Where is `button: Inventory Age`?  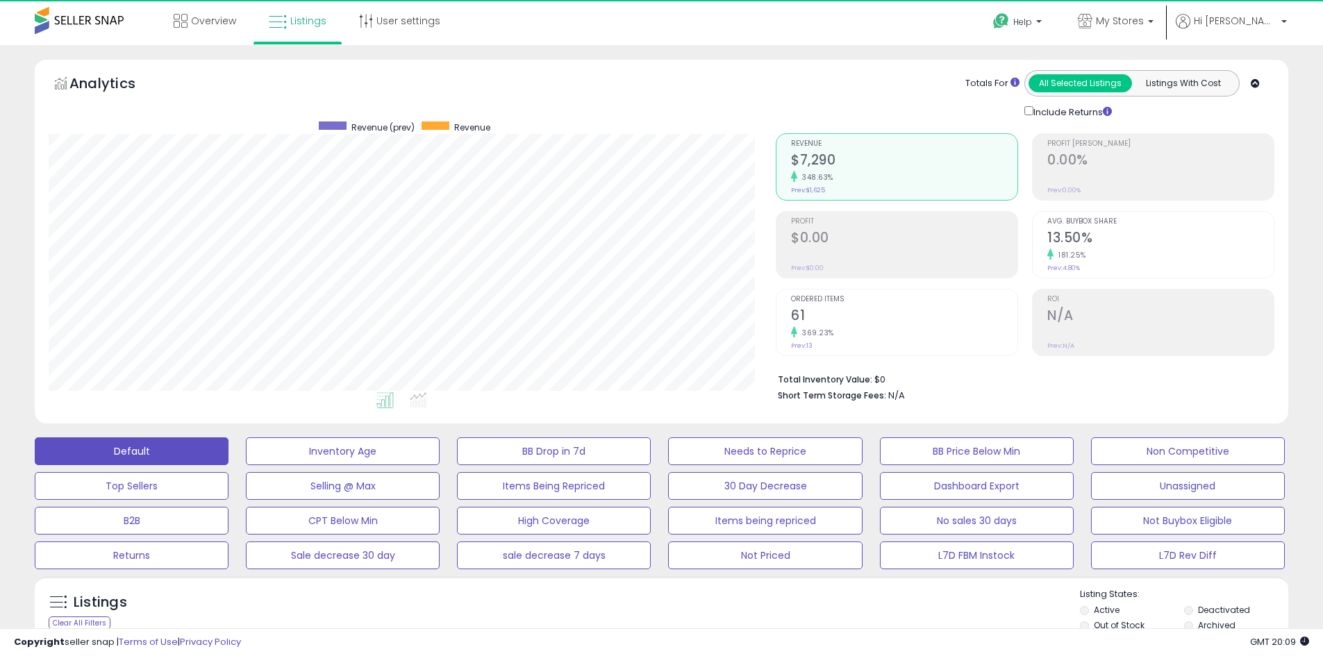 button: Inventory Age is located at coordinates (342, 452).